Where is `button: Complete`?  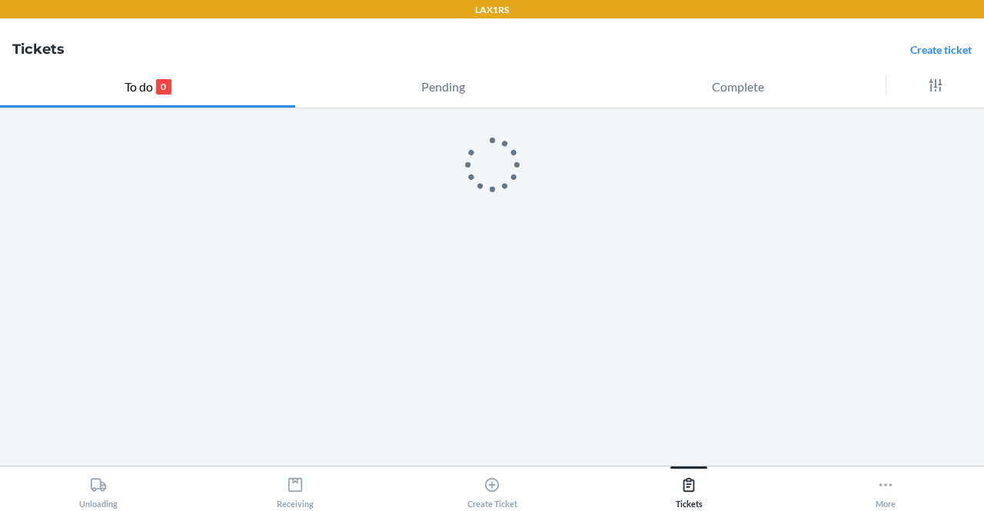
button: Complete is located at coordinates (738, 88).